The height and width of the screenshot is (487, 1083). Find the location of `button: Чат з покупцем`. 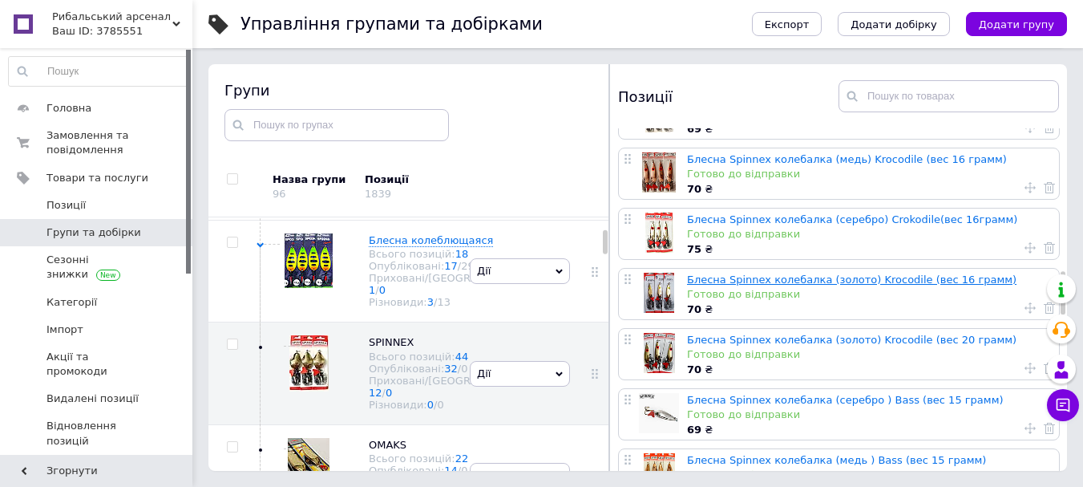

button: Чат з покупцем is located at coordinates (1063, 405).